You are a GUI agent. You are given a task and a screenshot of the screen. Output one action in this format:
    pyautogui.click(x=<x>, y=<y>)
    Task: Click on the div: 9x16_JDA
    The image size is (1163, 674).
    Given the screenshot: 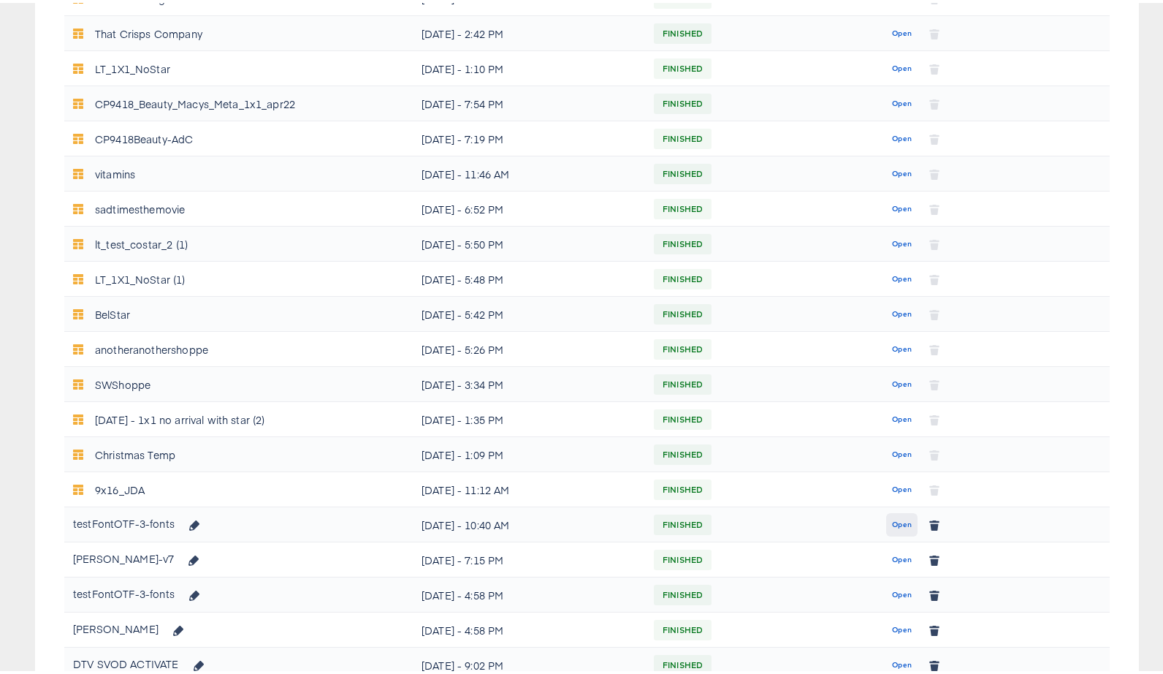 What is the action you would take?
    pyautogui.click(x=120, y=487)
    